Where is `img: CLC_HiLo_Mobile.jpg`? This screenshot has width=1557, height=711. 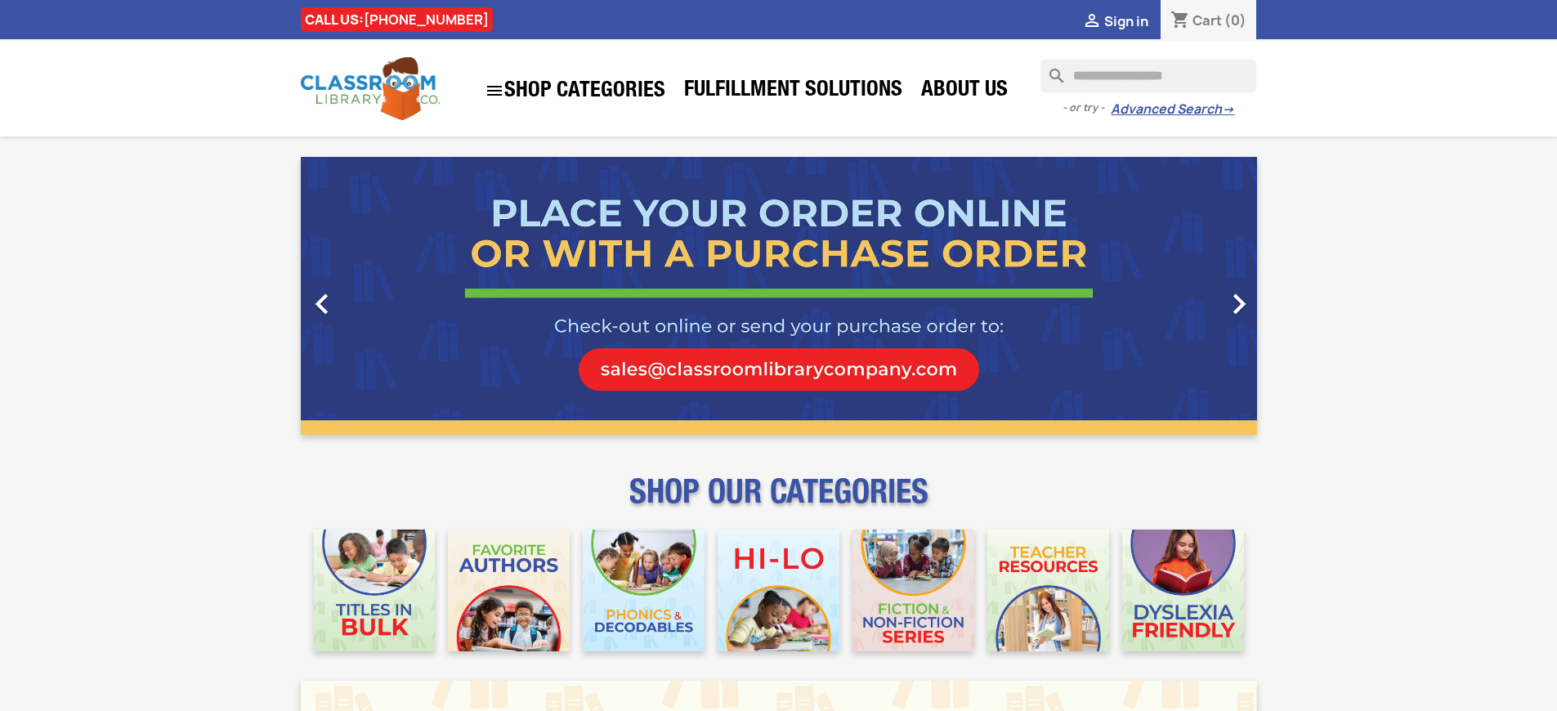 img: CLC_HiLo_Mobile.jpg is located at coordinates (778, 590).